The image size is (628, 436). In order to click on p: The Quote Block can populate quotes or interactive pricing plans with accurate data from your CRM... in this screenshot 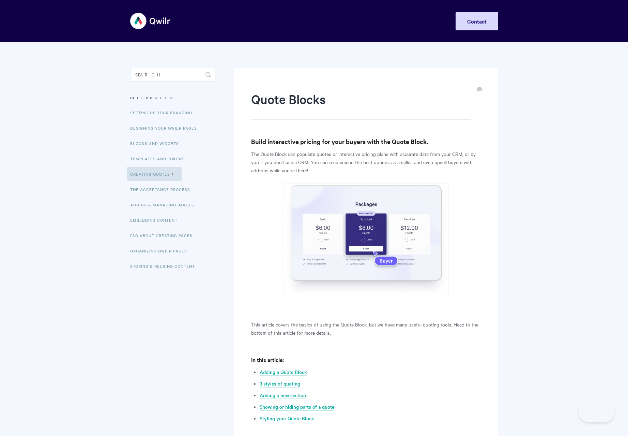, I will do `click(366, 162)`.